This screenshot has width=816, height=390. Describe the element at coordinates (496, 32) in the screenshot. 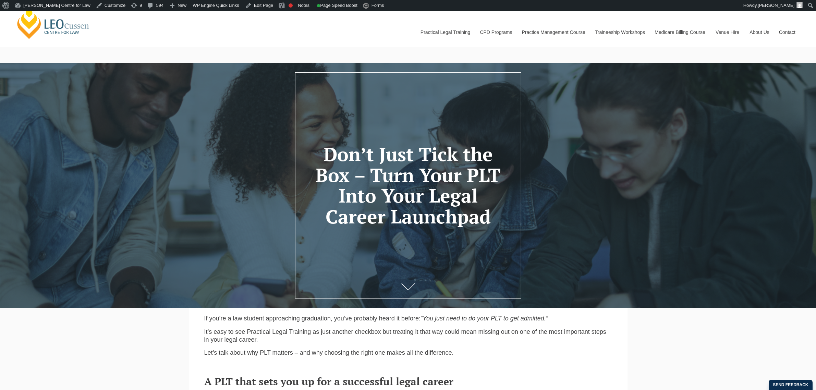

I see `a: CPD Programs` at that location.